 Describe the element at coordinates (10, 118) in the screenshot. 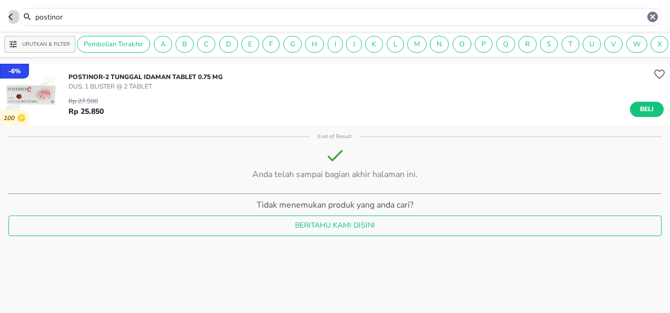

I see `p: 100` at that location.